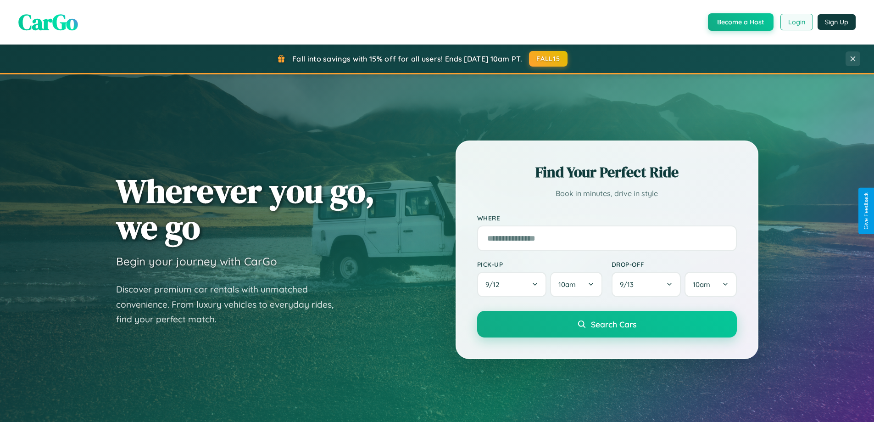 The width and height of the screenshot is (874, 422). I want to click on span: CarGo, so click(48, 22).